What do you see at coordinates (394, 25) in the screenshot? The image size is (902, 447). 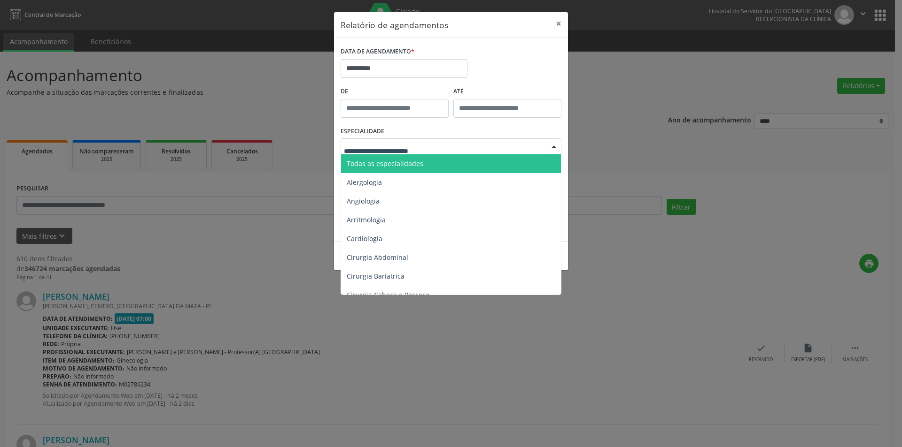 I see `h5: Relatório de agendamentos` at bounding box center [394, 25].